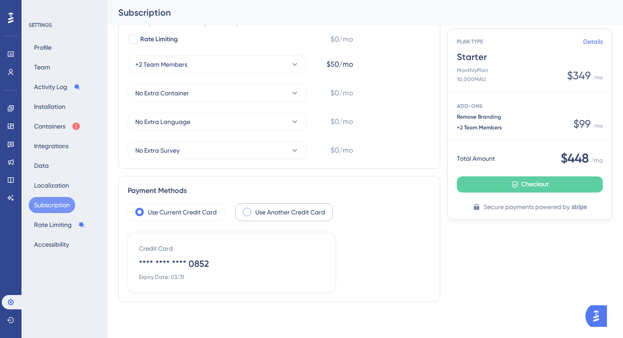 This screenshot has height=338, width=623. Describe the element at coordinates (52, 245) in the screenshot. I see `button: Accessibility` at that location.